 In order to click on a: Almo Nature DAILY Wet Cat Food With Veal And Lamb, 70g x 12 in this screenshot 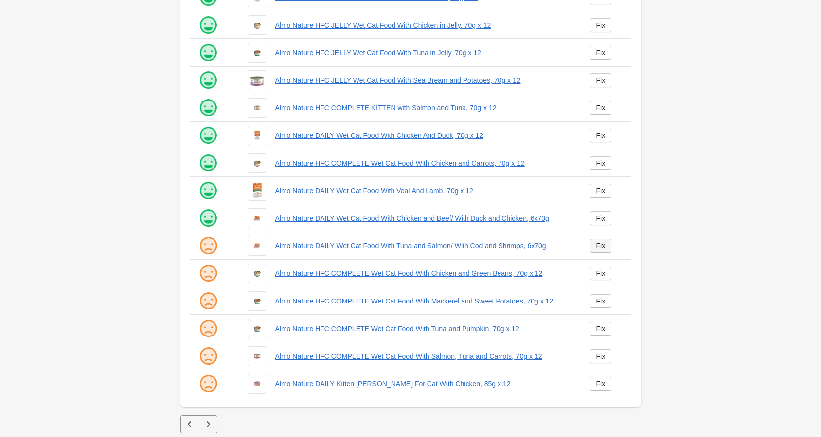, I will do `click(424, 191)`.